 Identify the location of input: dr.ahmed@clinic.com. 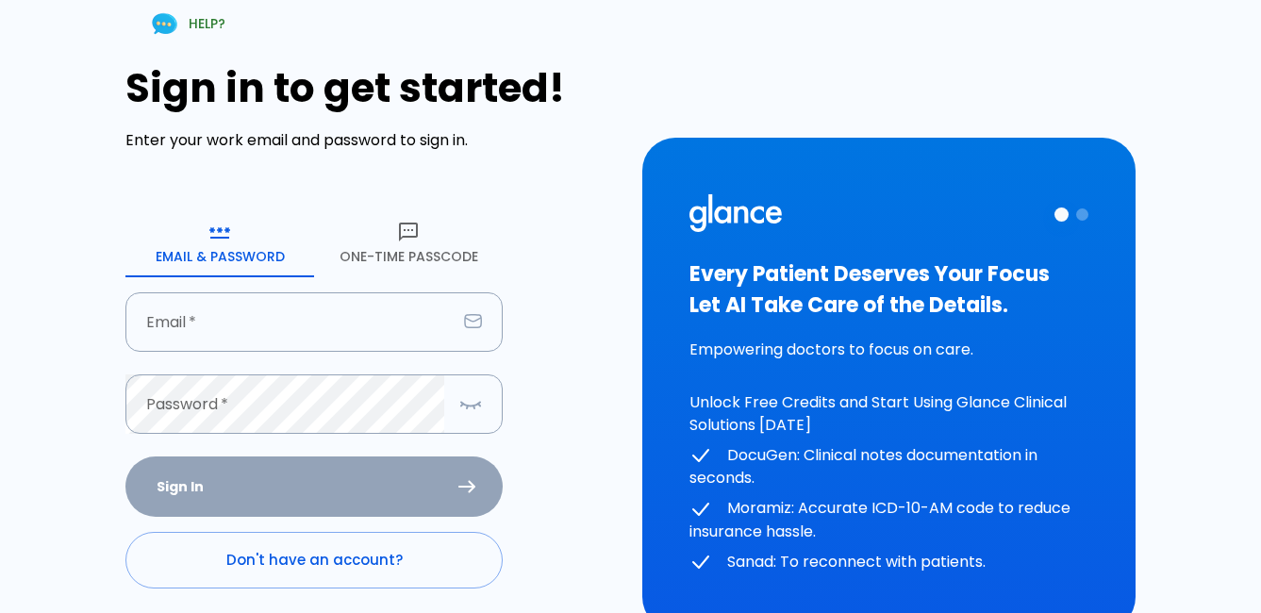
(290, 321).